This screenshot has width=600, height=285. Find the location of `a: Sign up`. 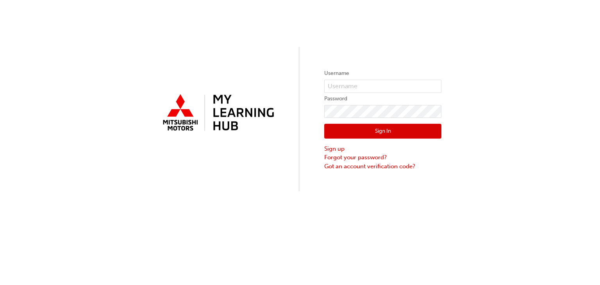

a: Sign up is located at coordinates (383, 149).